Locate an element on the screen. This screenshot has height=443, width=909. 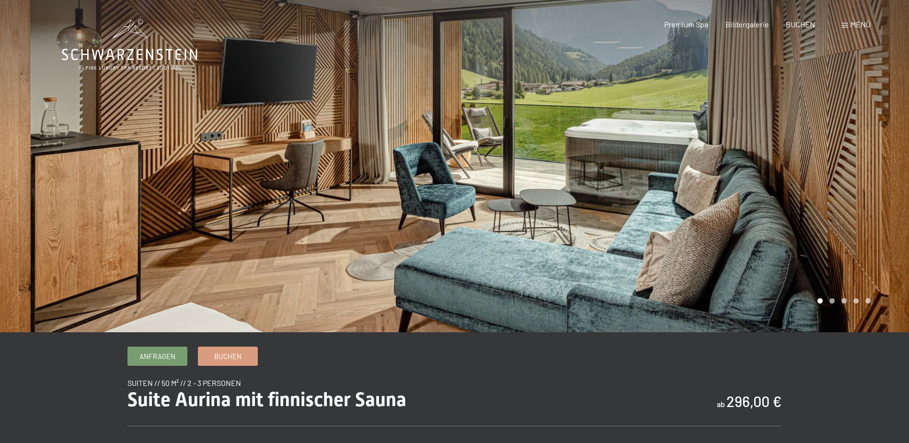
span: Suiten // 50 m² // 2 - 3 Personen is located at coordinates (184, 382).